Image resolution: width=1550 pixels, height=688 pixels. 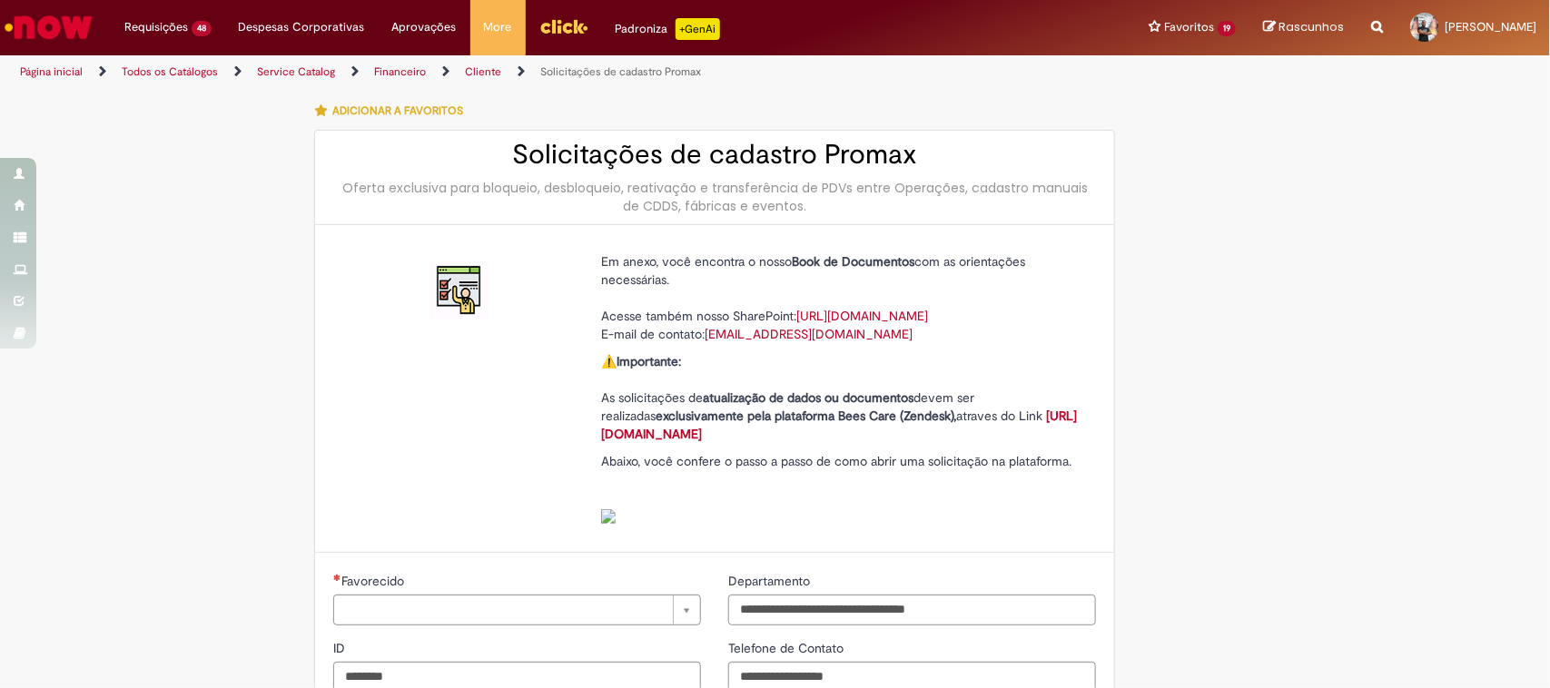 I want to click on button: Adicionar a Favoritos, so click(x=393, y=111).